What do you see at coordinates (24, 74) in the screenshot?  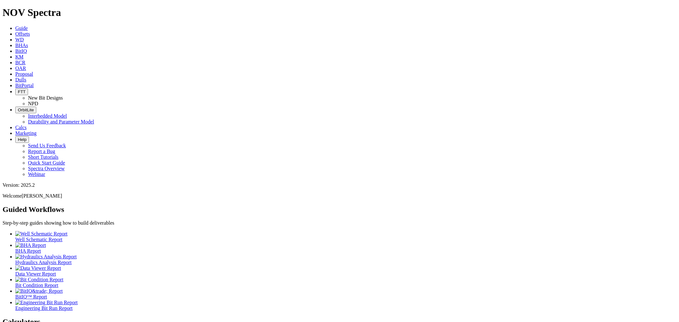 I see `span: Proposal` at bounding box center [24, 74].